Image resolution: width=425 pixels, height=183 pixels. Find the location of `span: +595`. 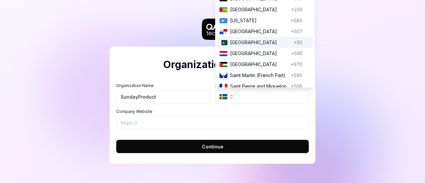

span: +595 is located at coordinates (297, 53).